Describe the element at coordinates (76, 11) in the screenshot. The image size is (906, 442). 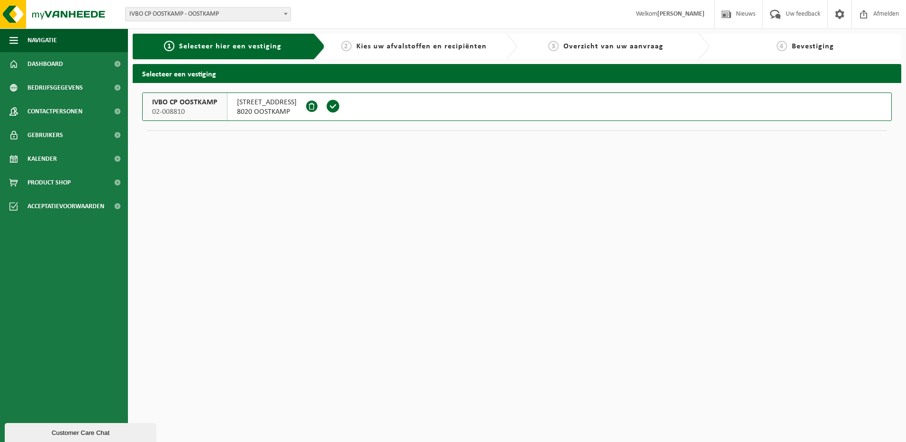
I see `div: Customer Care Chat` at that location.